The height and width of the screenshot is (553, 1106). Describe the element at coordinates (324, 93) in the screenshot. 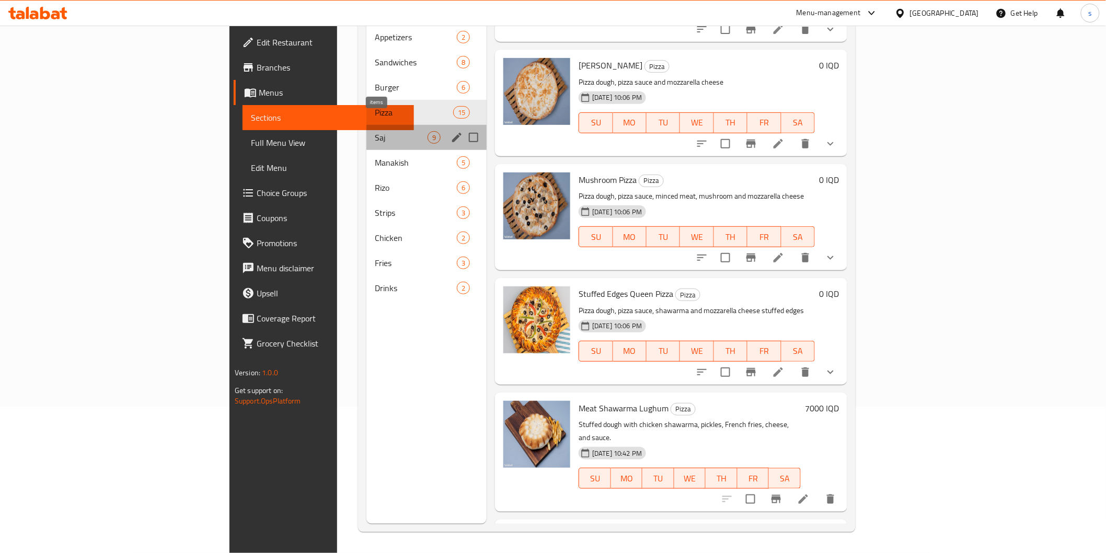

I see `a: Menus` at that location.